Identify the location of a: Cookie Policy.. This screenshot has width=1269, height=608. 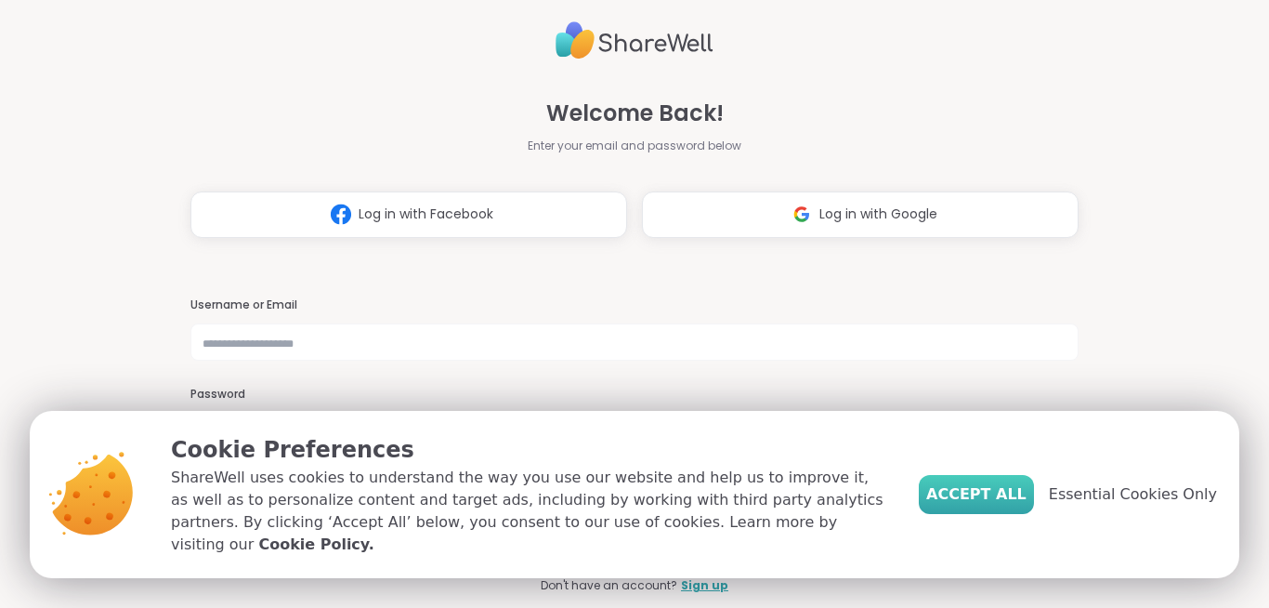
(316, 544).